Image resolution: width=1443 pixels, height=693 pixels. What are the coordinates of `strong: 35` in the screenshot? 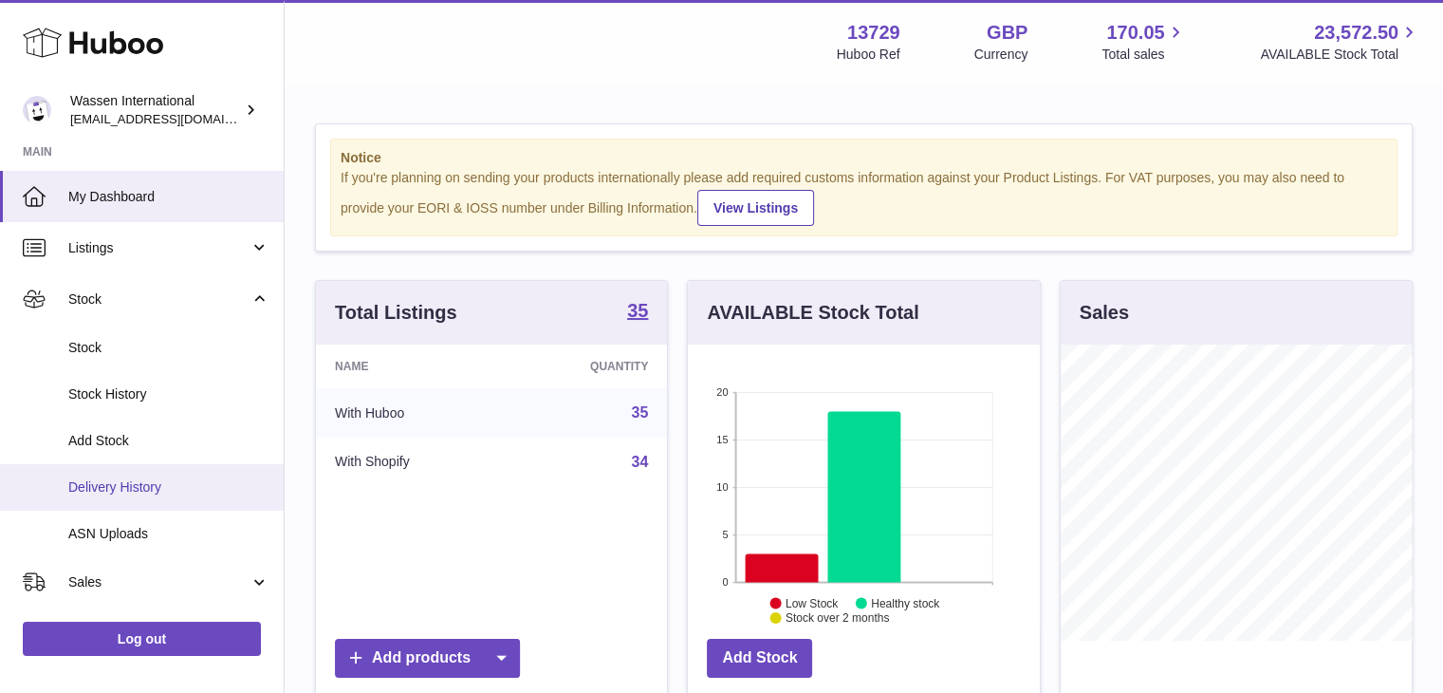 It's located at (638, 310).